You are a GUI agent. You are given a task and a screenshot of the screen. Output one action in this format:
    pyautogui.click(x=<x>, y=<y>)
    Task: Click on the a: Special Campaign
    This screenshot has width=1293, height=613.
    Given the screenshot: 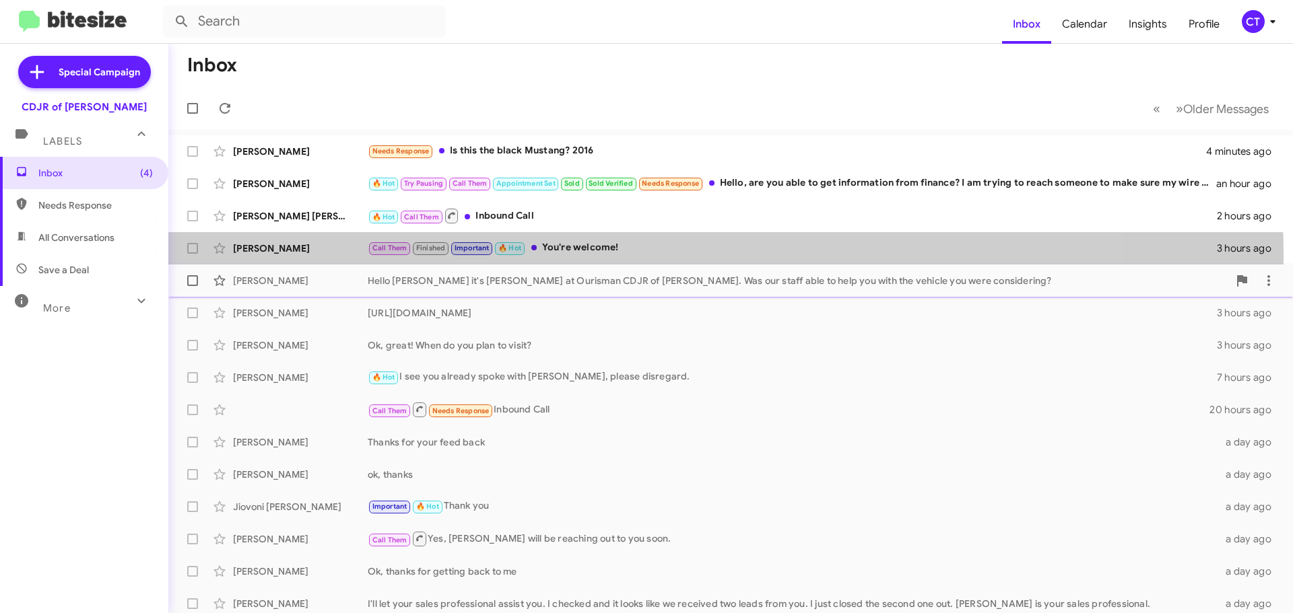 What is the action you would take?
    pyautogui.click(x=84, y=72)
    